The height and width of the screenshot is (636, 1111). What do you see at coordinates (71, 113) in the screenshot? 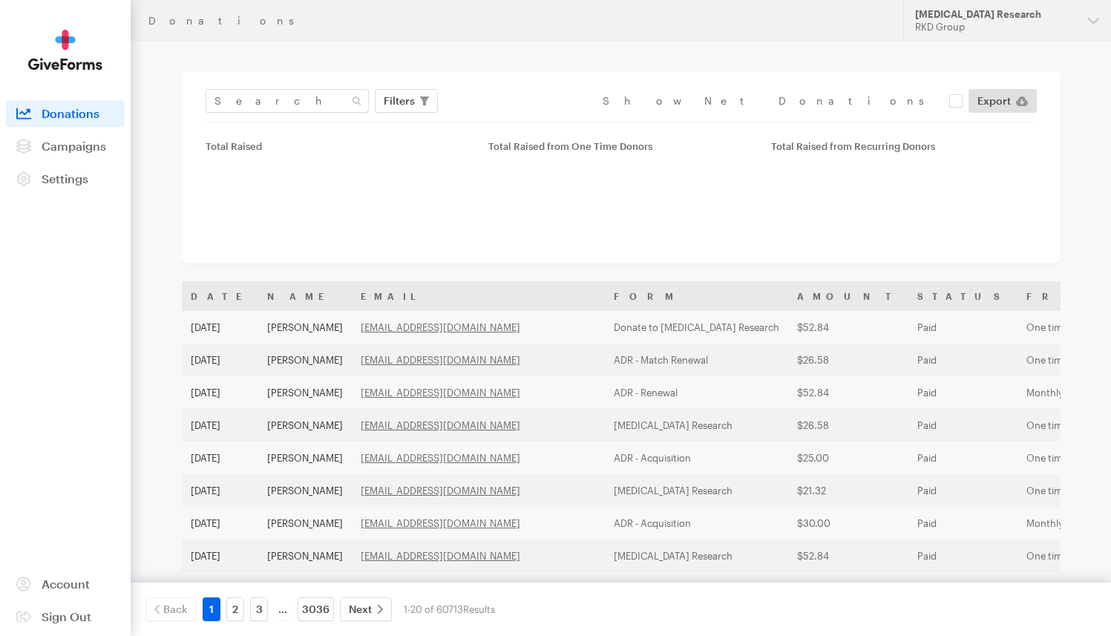
I see `span: Donations` at bounding box center [71, 113].